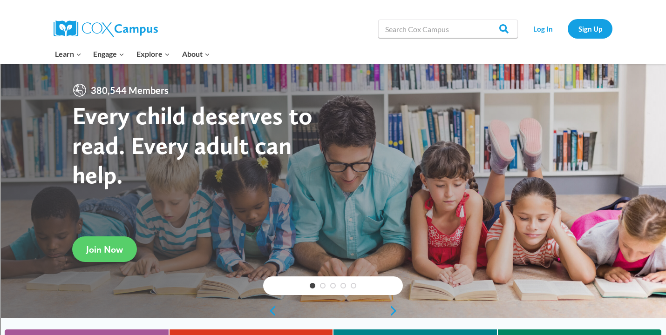 Image resolution: width=666 pixels, height=335 pixels. What do you see at coordinates (153, 54) in the screenshot?
I see `span: Explore` at bounding box center [153, 54].